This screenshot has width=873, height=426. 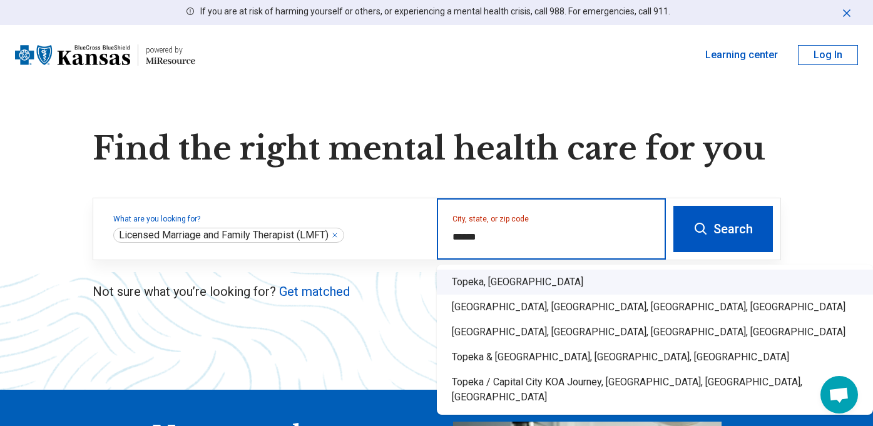 What do you see at coordinates (828, 55) in the screenshot?
I see `button: Log In` at bounding box center [828, 55].